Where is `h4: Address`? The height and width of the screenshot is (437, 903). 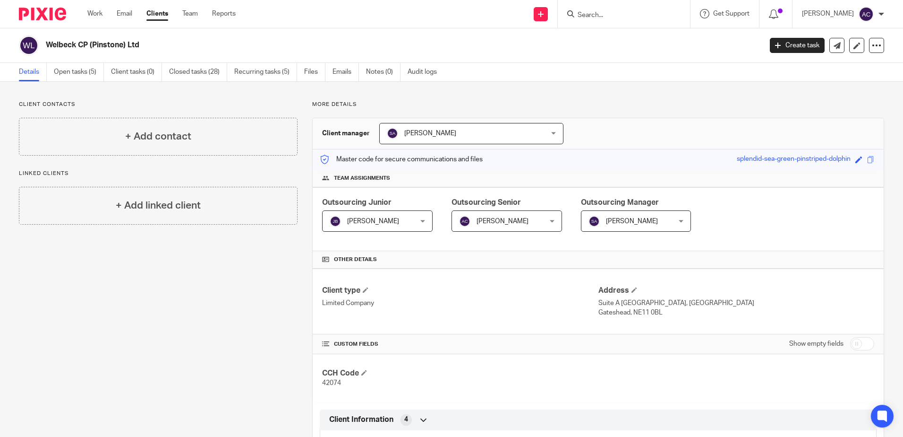
h4: Address is located at coordinates (737, 290).